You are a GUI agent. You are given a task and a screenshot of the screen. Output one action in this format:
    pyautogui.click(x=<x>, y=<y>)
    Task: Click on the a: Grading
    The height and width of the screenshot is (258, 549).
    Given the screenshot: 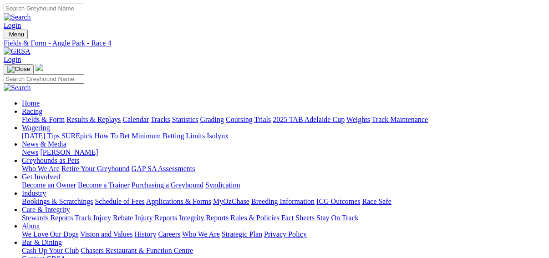 What is the action you would take?
    pyautogui.click(x=212, y=119)
    